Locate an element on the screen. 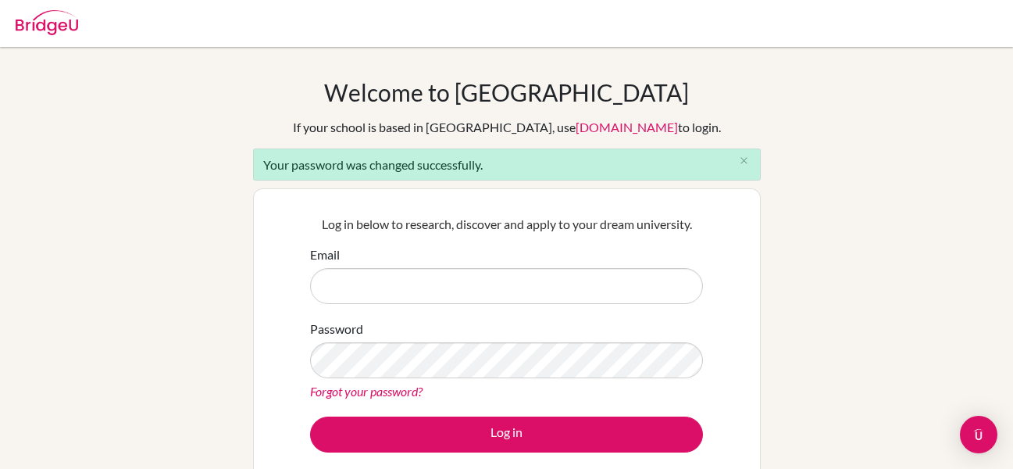 The width and height of the screenshot is (1013, 469). a: Forgot your password? is located at coordinates (366, 390).